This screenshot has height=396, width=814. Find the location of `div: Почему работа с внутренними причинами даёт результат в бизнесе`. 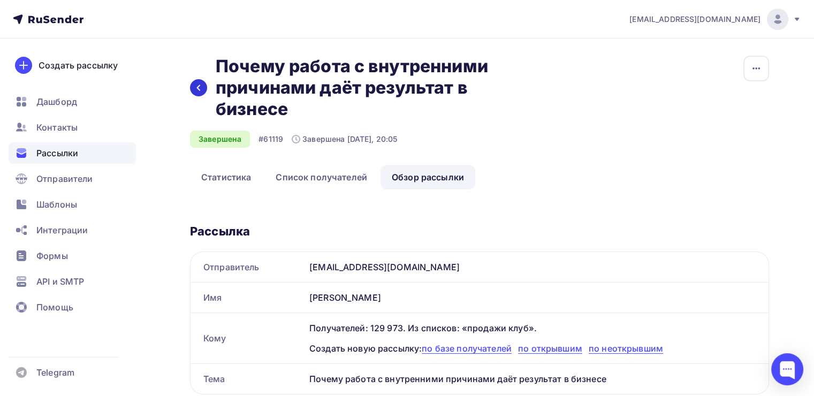

div: Почему работа с внутренними причинами даёт результат в бизнесе is located at coordinates (537, 379).